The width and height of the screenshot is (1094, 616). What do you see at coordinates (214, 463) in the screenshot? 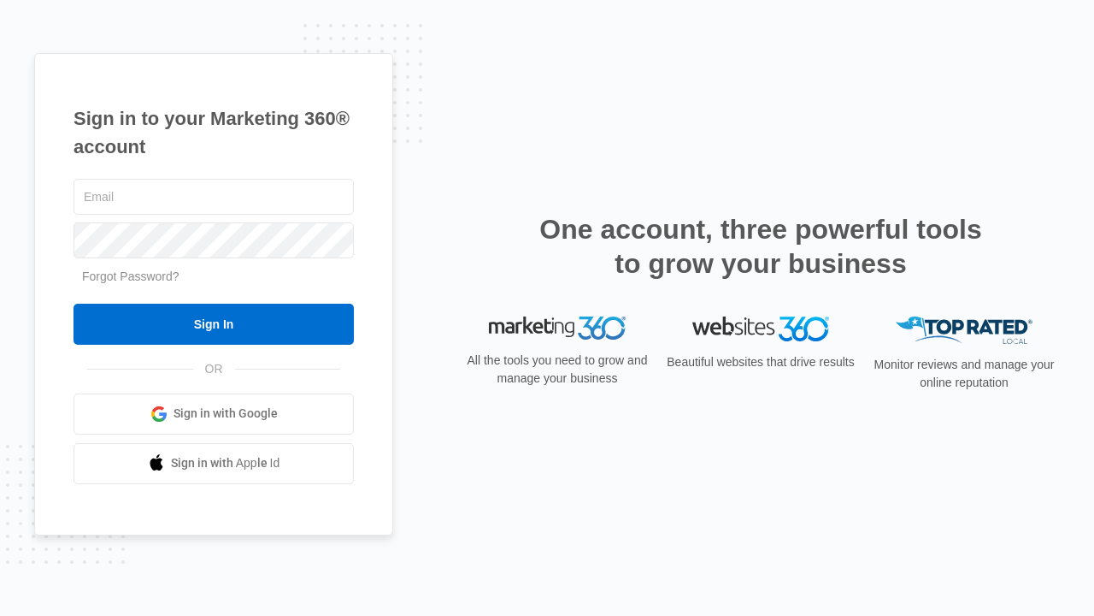
I see `a: Sign in with Apple Id` at bounding box center [214, 463].